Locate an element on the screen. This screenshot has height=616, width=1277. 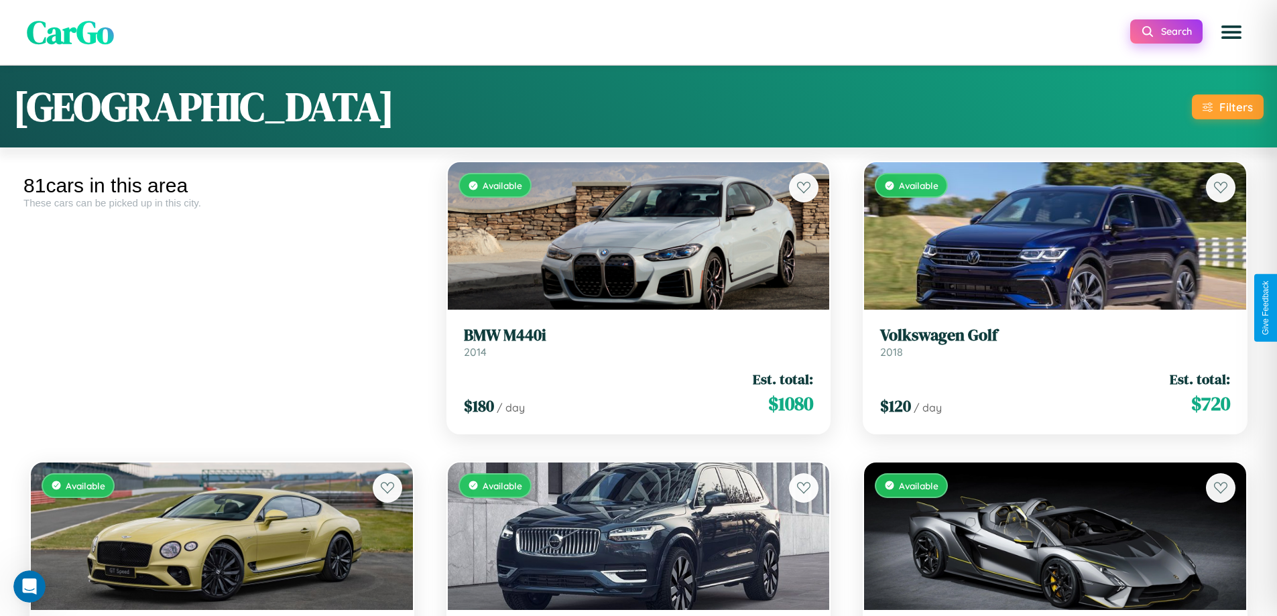
a: Volkswagen Golf2018 is located at coordinates (1055, 342).